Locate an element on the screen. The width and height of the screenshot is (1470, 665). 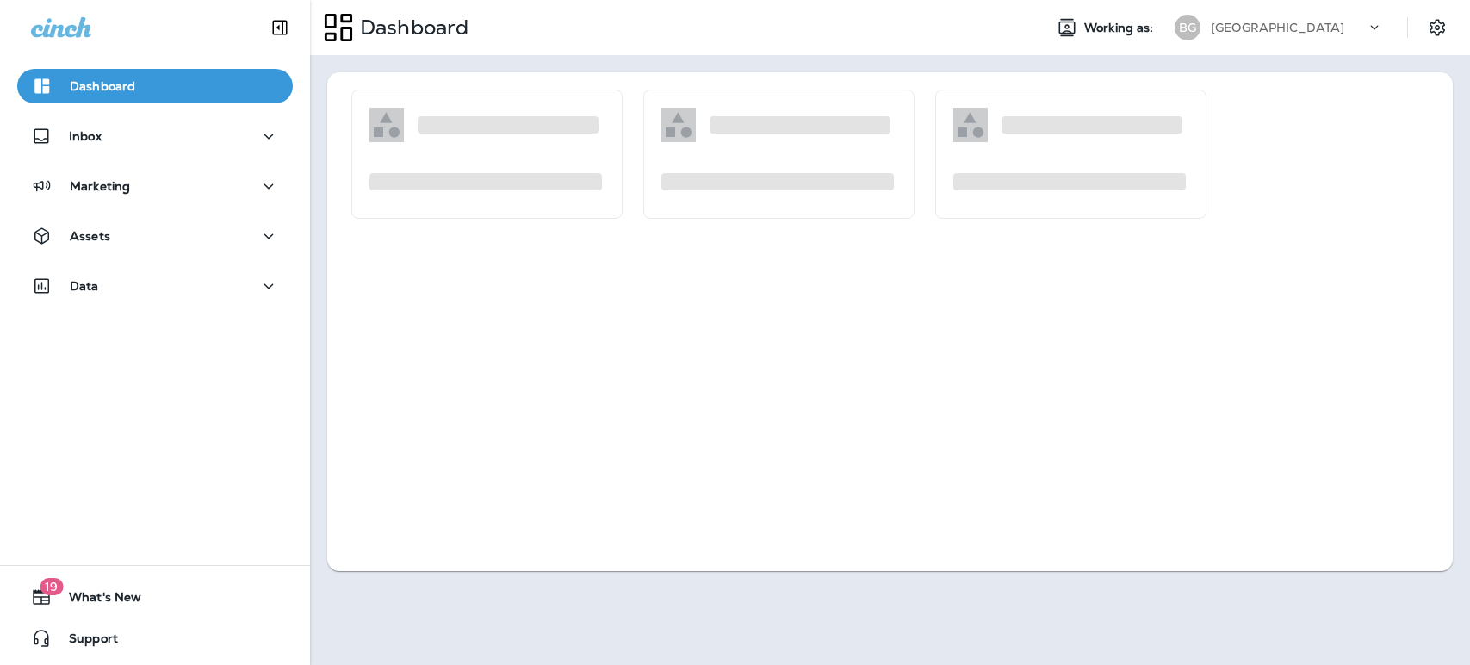
button: Settings is located at coordinates (1437, 28).